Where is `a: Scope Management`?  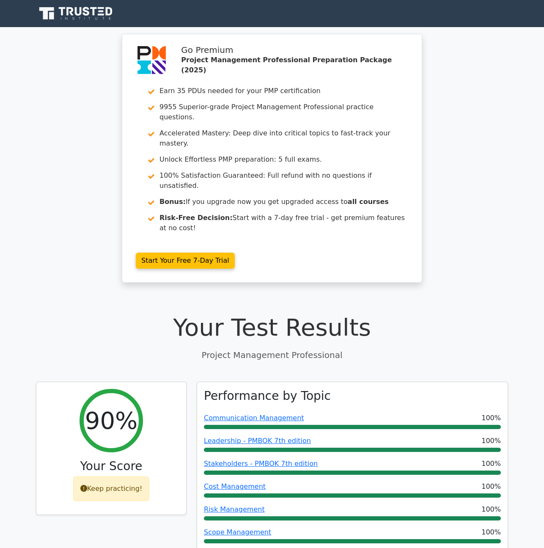 a: Scope Management is located at coordinates (237, 532).